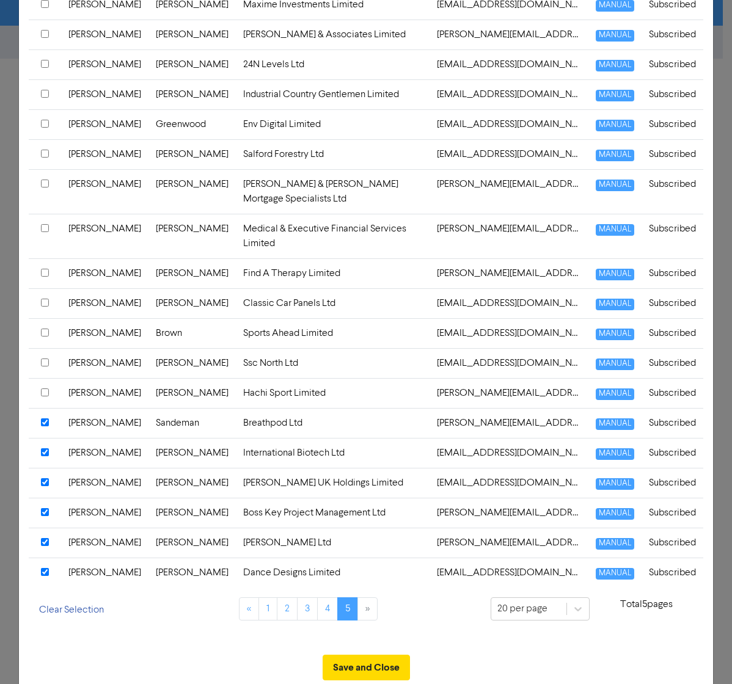 The width and height of the screenshot is (732, 684). Describe the element at coordinates (332, 573) in the screenshot. I see `td: Dance Designs Limited` at that location.